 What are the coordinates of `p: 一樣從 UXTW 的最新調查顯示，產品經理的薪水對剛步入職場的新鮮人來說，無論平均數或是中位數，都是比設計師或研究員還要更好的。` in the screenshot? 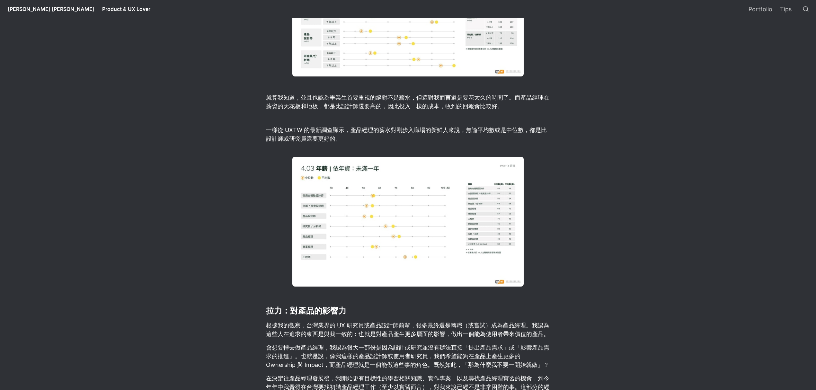 It's located at (408, 134).